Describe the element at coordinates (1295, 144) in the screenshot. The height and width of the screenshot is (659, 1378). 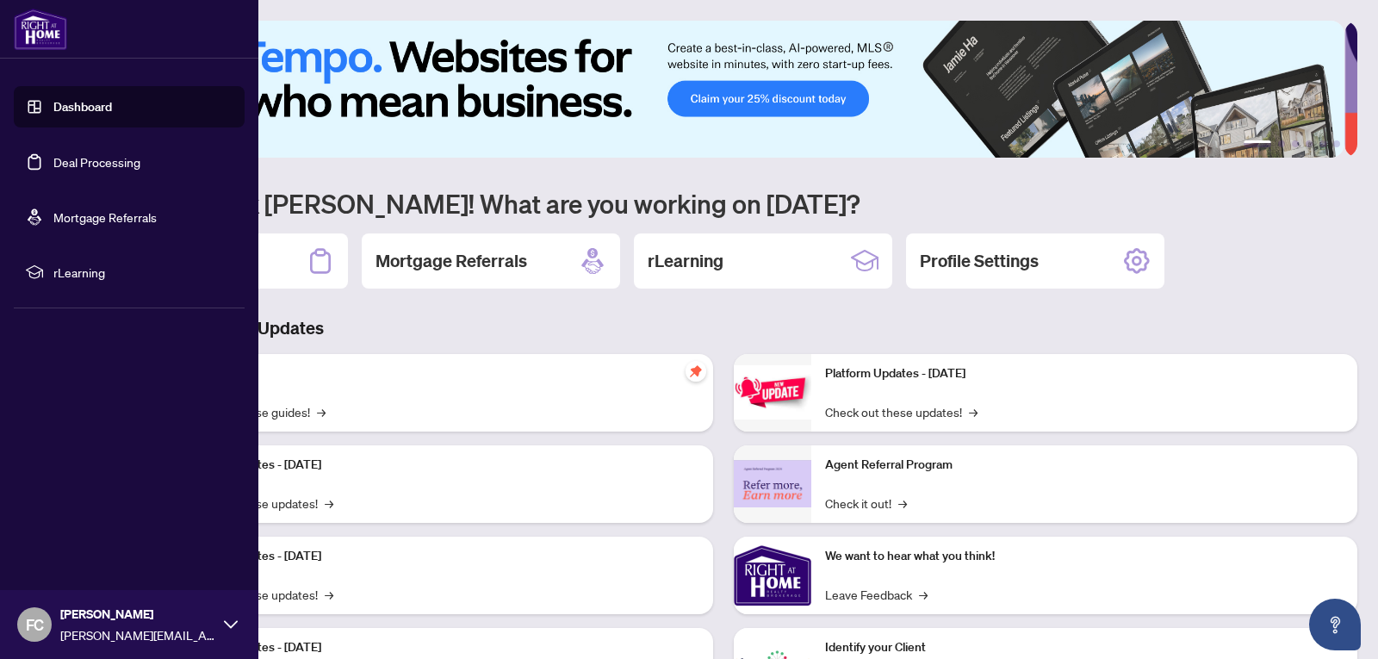
I see `button: 3` at that location.